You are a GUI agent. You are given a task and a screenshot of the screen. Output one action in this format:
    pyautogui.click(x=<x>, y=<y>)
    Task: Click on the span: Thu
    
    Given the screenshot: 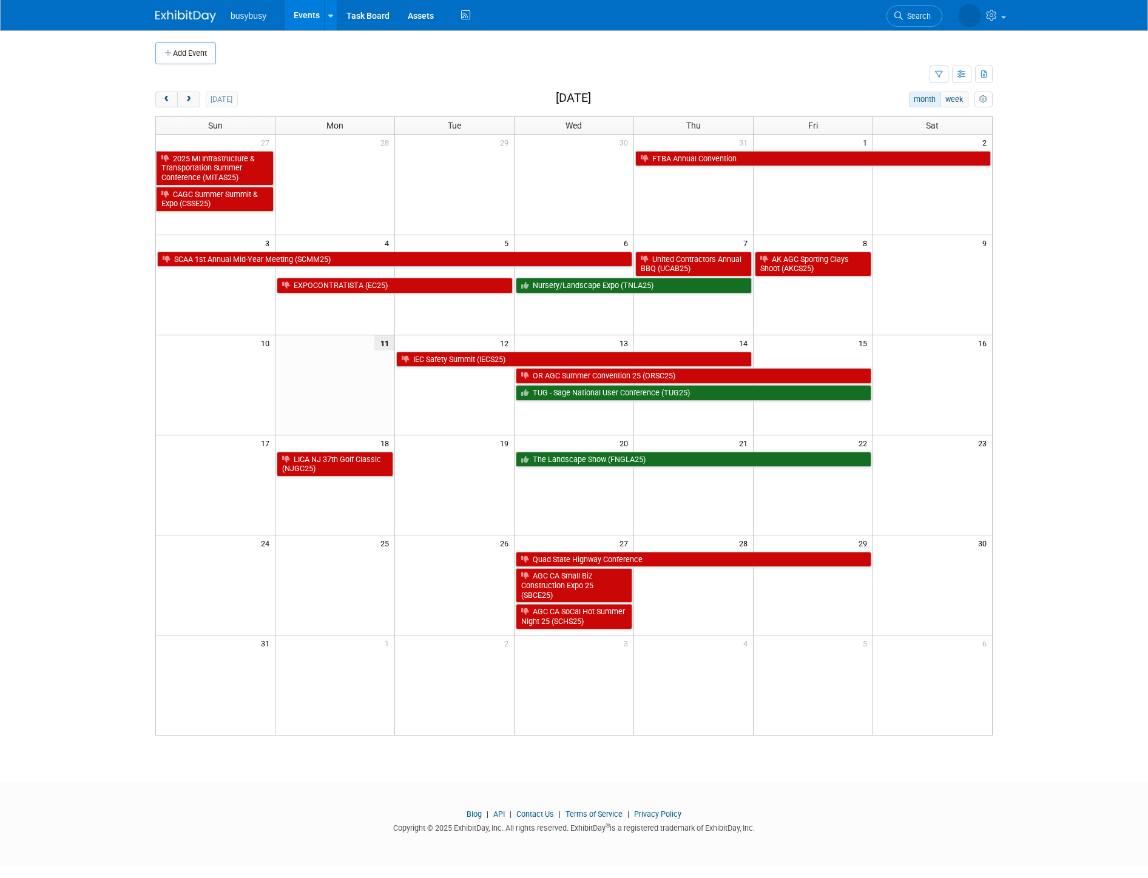 What is the action you would take?
    pyautogui.click(x=693, y=126)
    